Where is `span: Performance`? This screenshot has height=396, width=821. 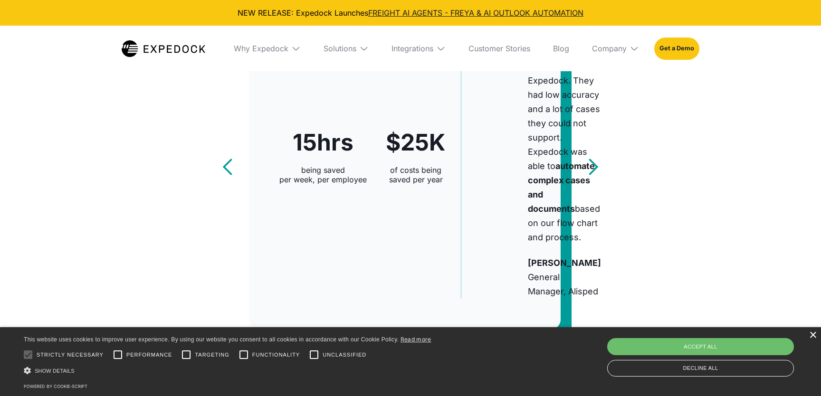
span: Performance is located at coordinates (149, 355).